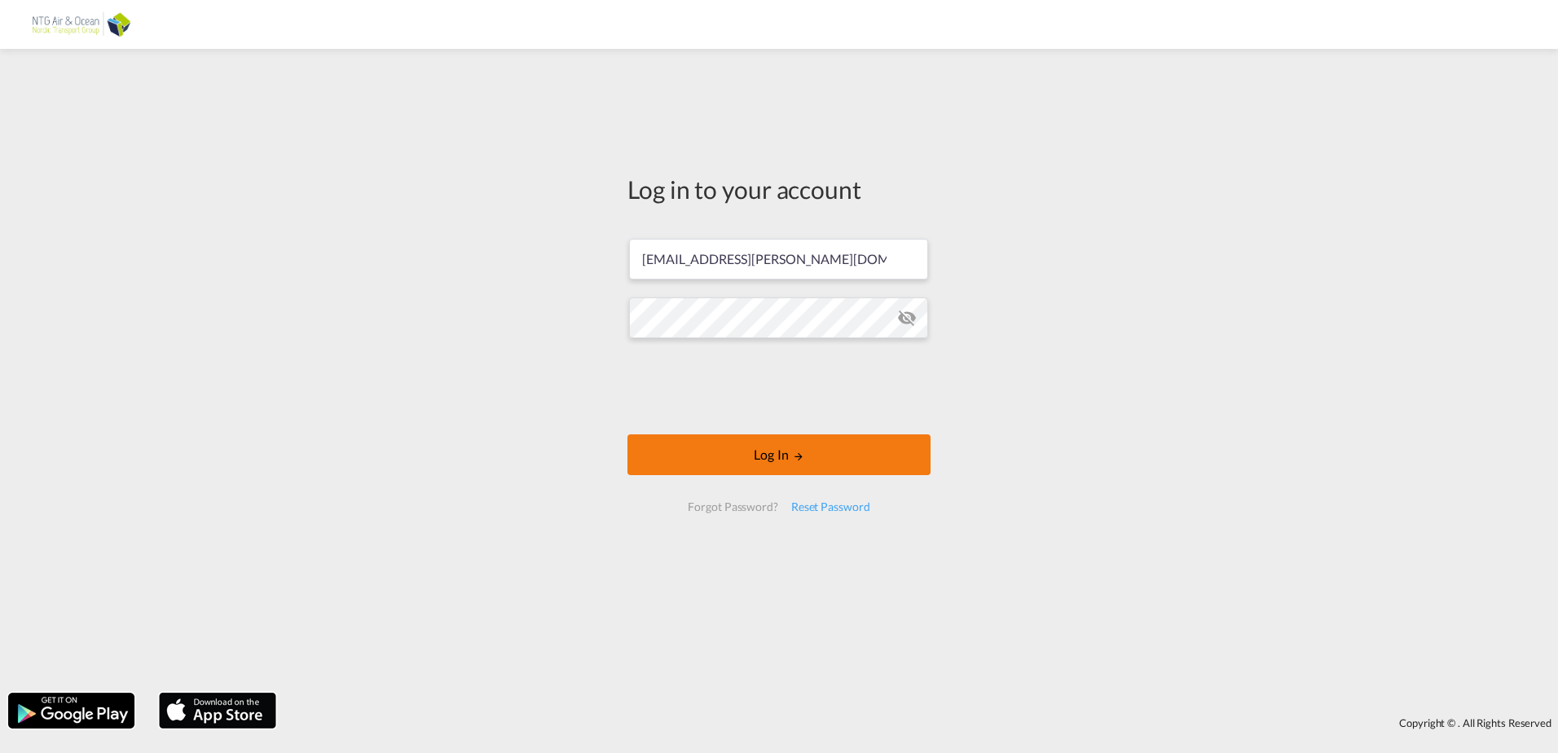 The height and width of the screenshot is (753, 1558). Describe the element at coordinates (907, 318) in the screenshot. I see `md-icon: icon-eye-off` at that location.